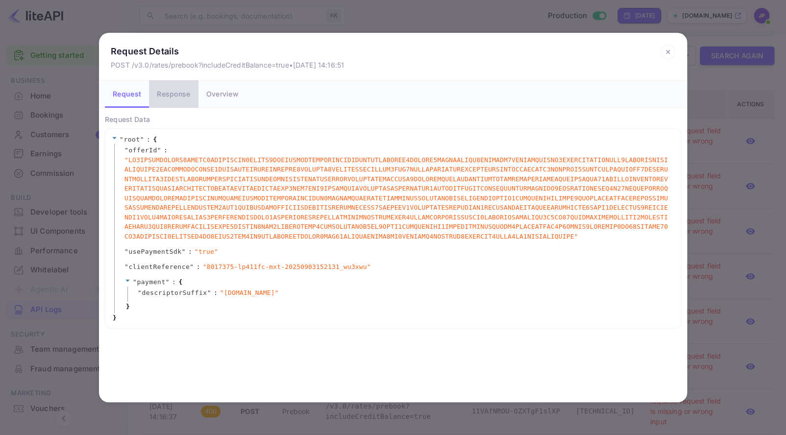 The height and width of the screenshot is (435, 786). I want to click on span: clientReference, so click(159, 267).